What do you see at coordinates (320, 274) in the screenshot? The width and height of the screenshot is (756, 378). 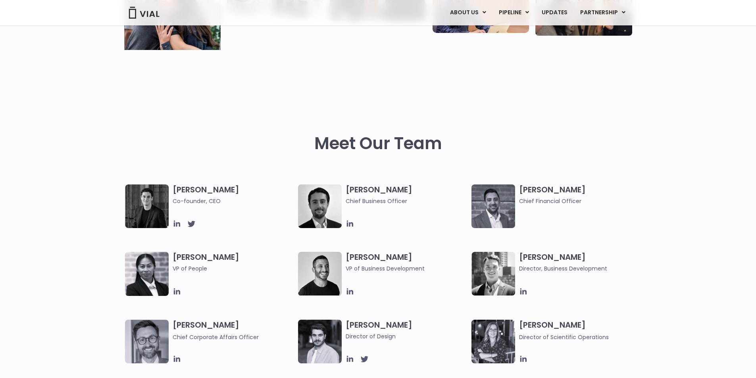 I see `img: A black and white photo of a man smiling.` at bounding box center [320, 274].